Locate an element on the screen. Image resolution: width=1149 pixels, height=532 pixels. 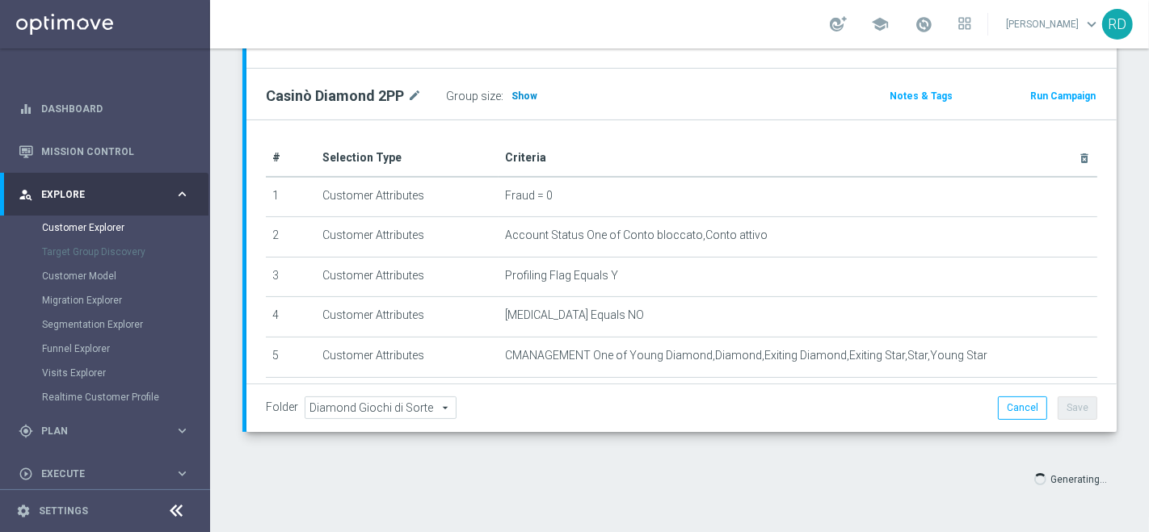
i: settings is located at coordinates (23, 511).